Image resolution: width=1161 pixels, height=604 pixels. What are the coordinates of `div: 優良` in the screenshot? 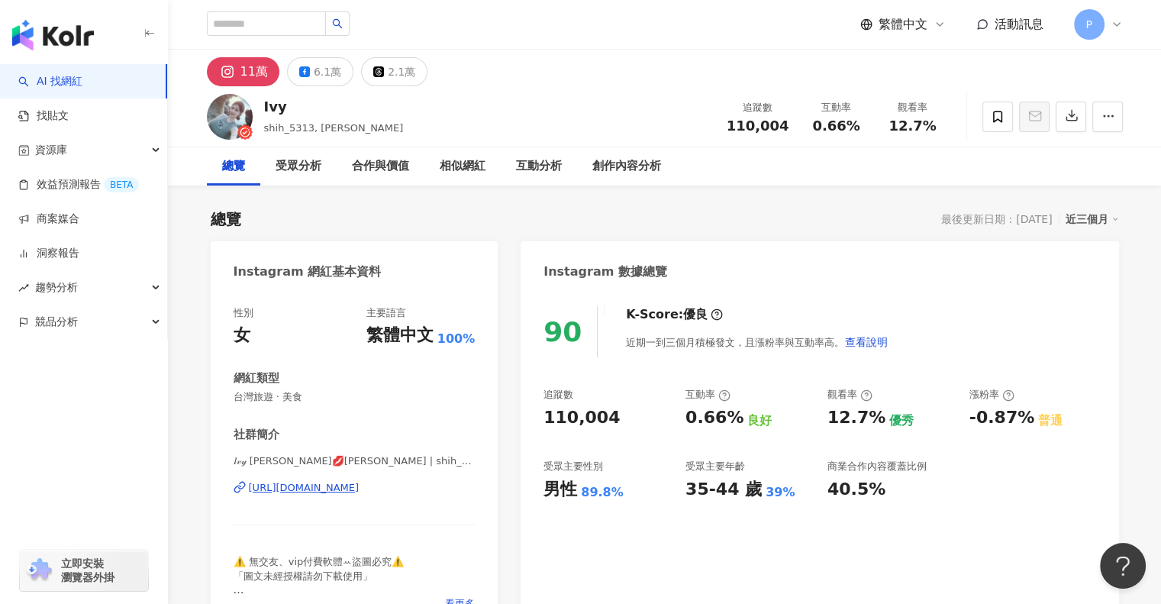 It's located at (696, 315).